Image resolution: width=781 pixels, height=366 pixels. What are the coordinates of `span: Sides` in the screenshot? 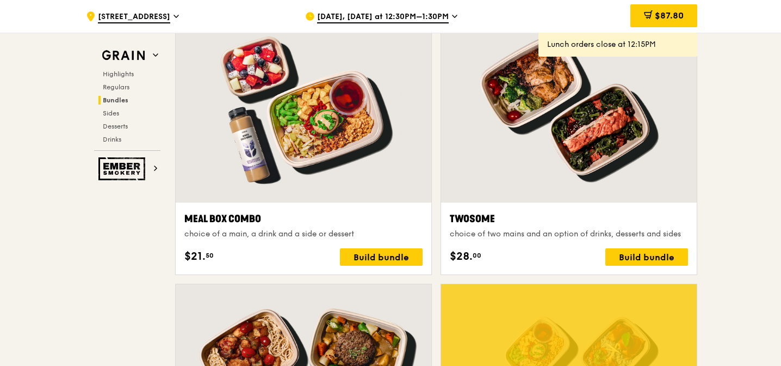 It's located at (111, 113).